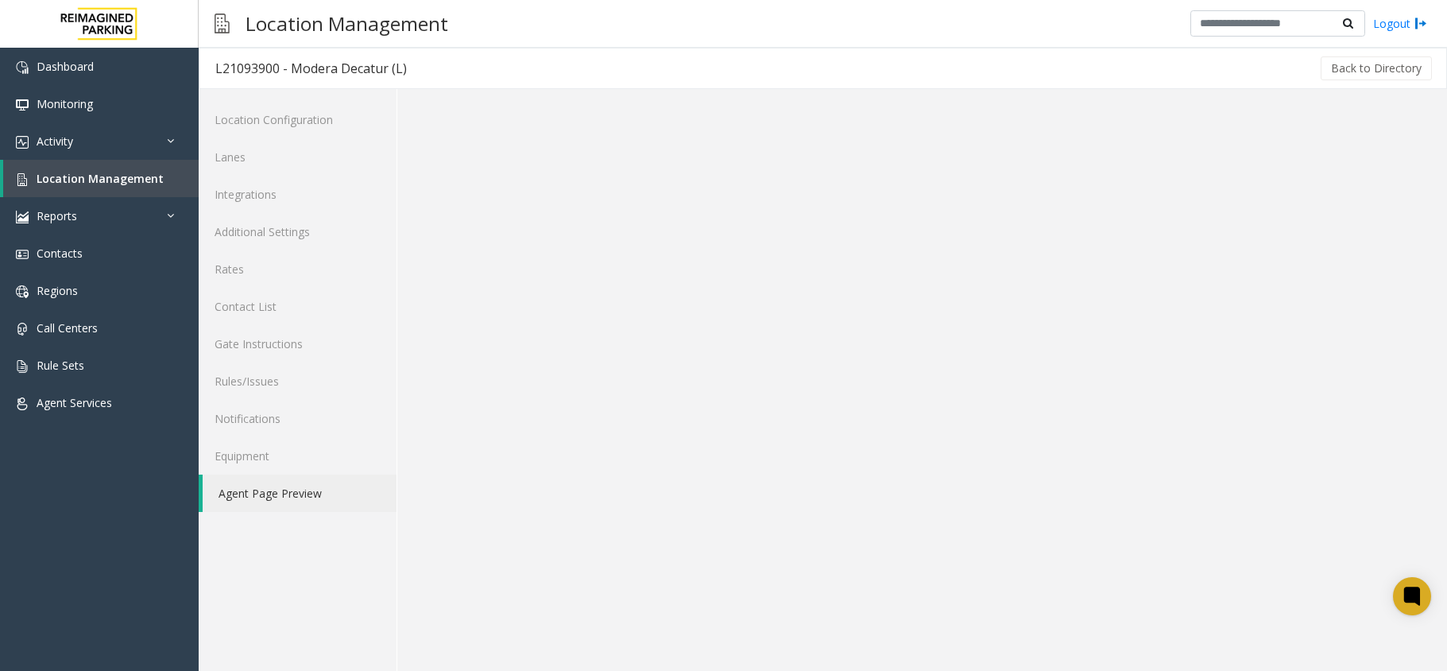 The height and width of the screenshot is (671, 1447). What do you see at coordinates (297, 455) in the screenshot?
I see `a: Equipment` at bounding box center [297, 455].